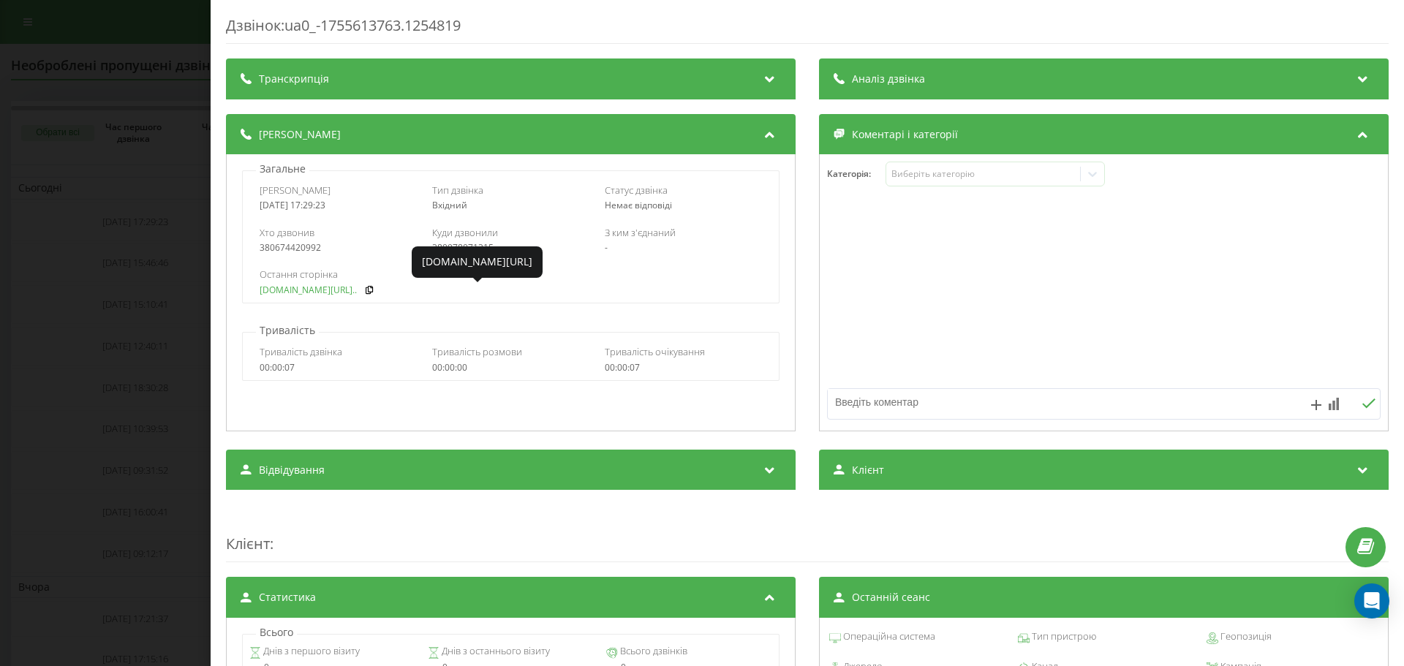 This screenshot has height=666, width=1404. What do you see at coordinates (310, 652) in the screenshot?
I see `span: Днів з першого візиту` at bounding box center [310, 652].